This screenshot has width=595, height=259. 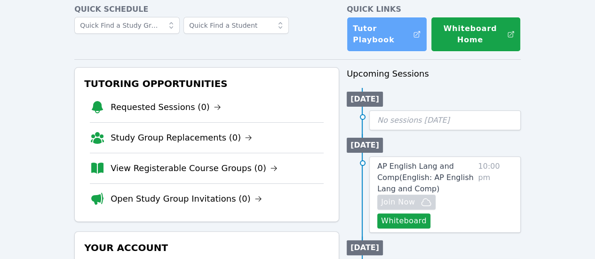 What do you see at coordinates (434, 9) in the screenshot?
I see `h4: Quick Links` at bounding box center [434, 9].